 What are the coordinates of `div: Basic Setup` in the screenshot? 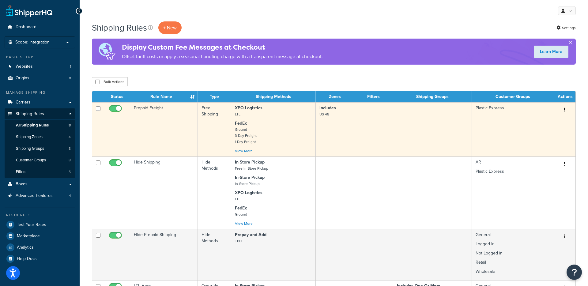 It's located at (40, 57).